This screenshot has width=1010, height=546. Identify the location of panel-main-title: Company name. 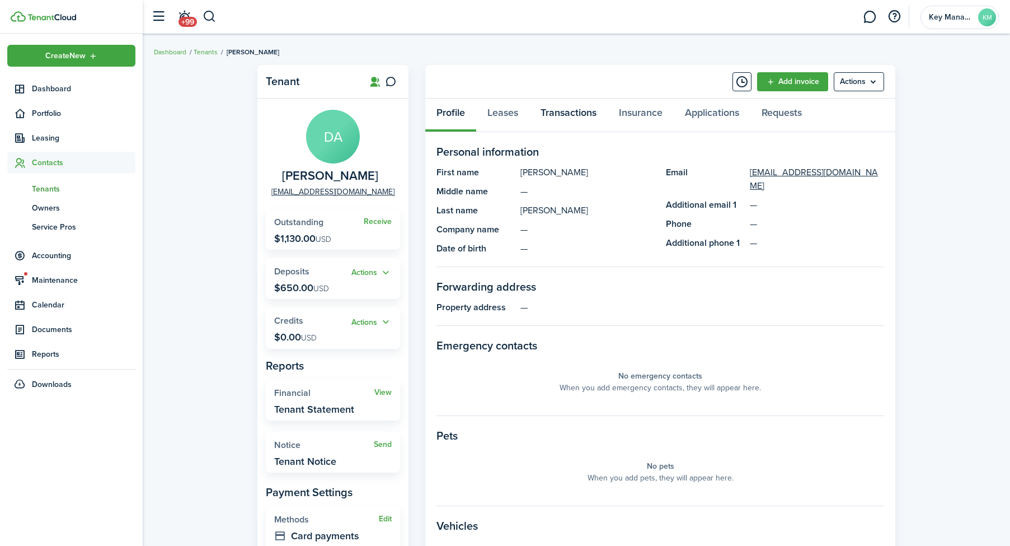
(476, 230).